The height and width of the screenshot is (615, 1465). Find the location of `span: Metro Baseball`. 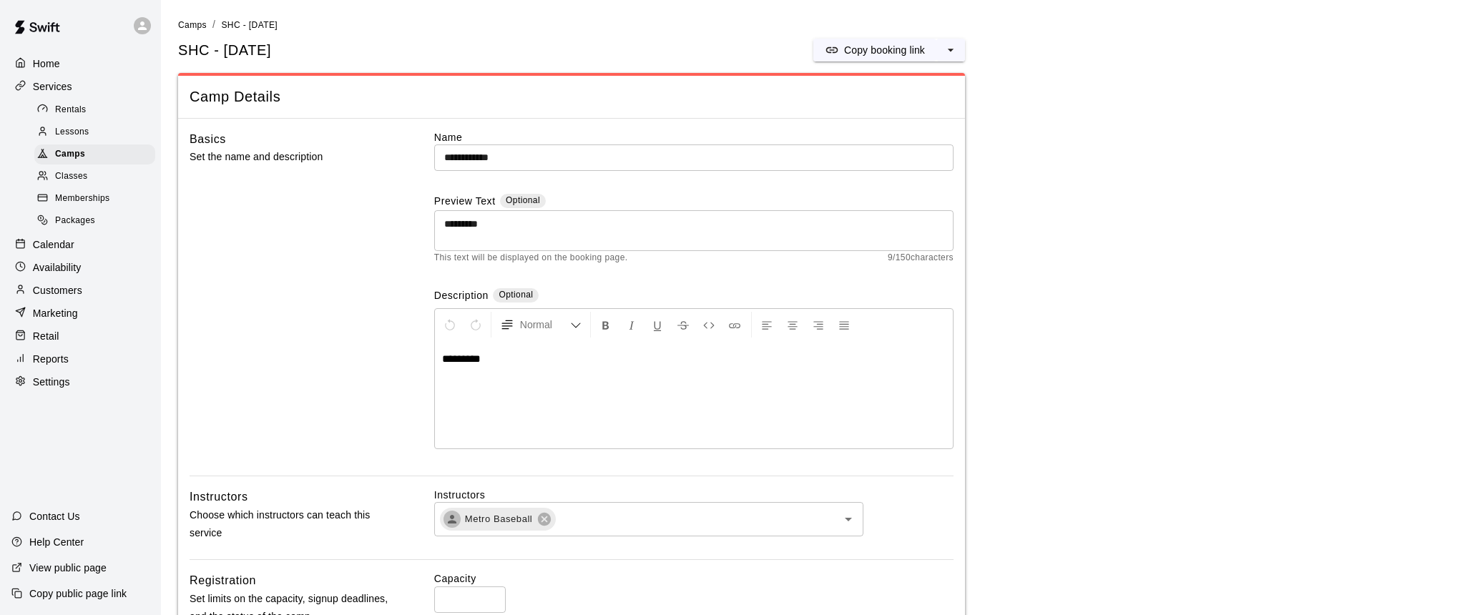

span: Metro Baseball is located at coordinates (499, 519).